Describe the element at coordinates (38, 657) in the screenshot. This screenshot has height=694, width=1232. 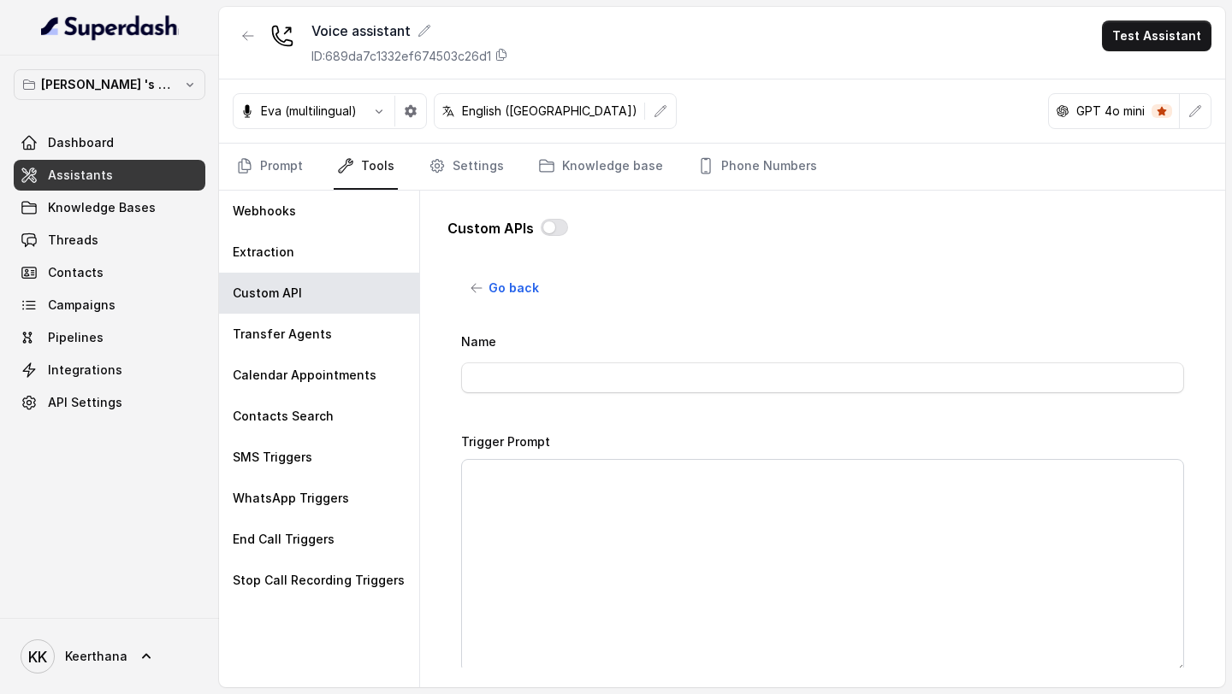
I see `text: KK` at that location.